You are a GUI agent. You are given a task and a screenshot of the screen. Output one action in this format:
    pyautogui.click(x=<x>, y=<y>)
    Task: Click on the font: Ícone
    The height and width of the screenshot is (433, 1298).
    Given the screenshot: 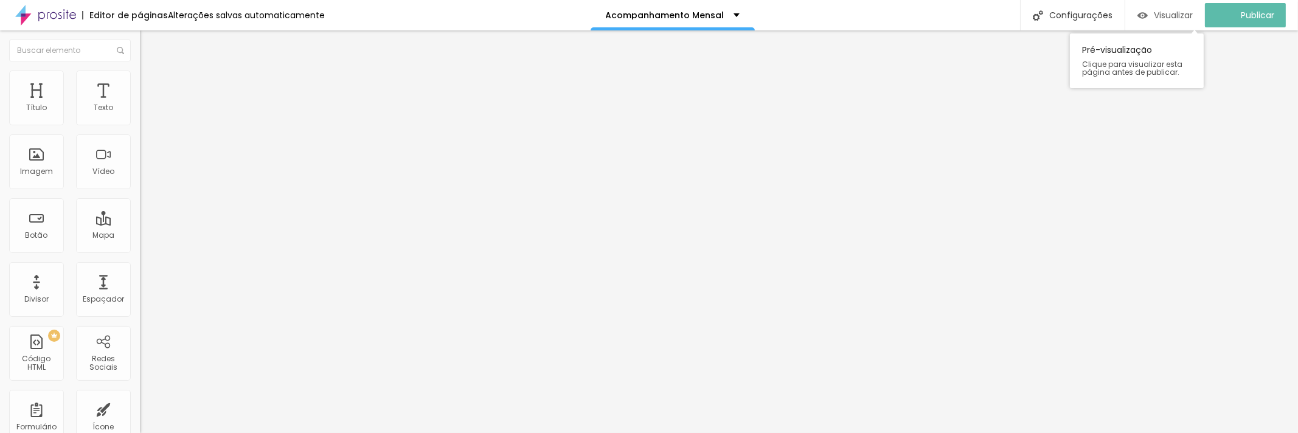 What is the action you would take?
    pyautogui.click(x=103, y=426)
    